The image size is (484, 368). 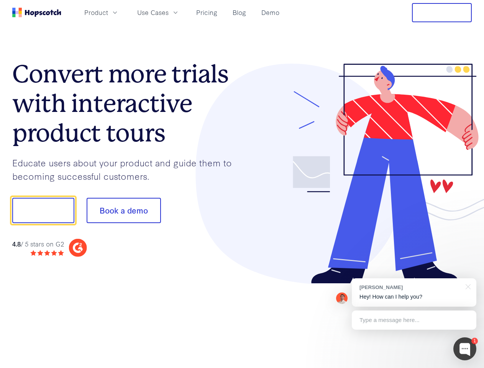 I want to click on button: Free Trial, so click(x=442, y=13).